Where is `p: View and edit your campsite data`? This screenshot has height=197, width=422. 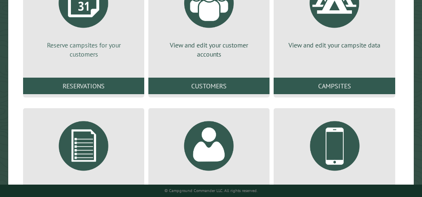
p: View and edit your campsite data is located at coordinates (334, 45).